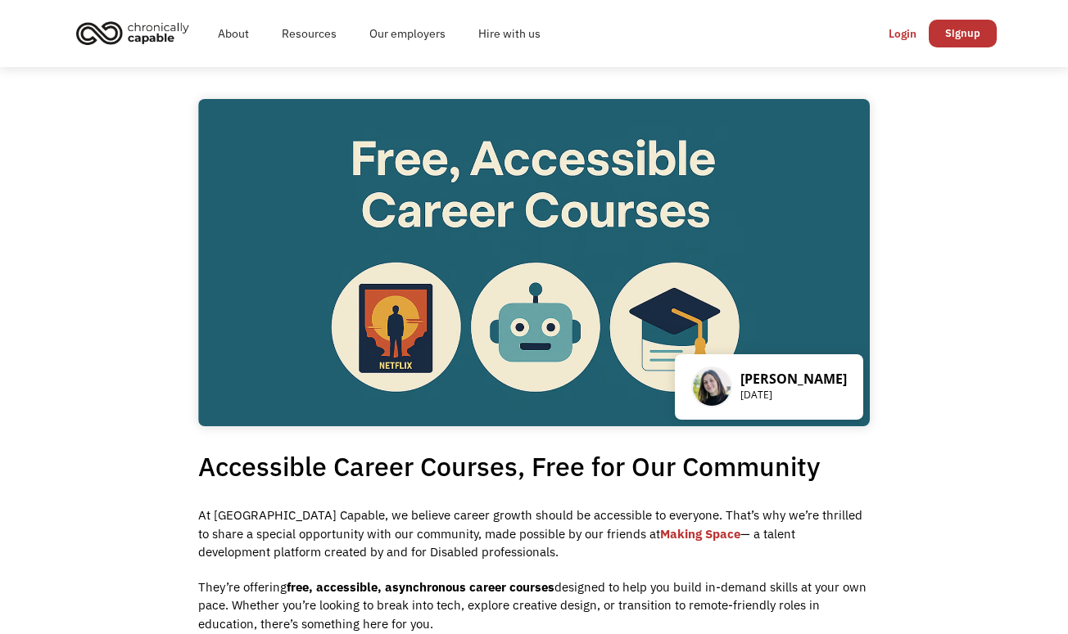 This screenshot has width=1068, height=634. I want to click on a: Resources, so click(309, 34).